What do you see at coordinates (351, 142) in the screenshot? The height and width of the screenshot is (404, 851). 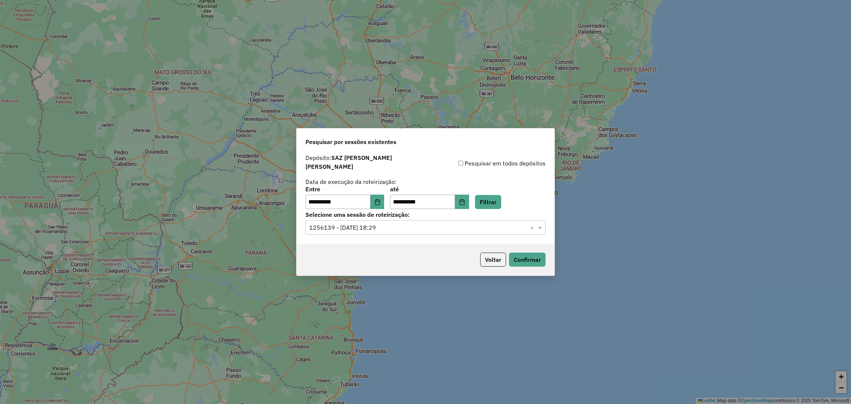 I see `span: Pesquisar por sessões existentes` at bounding box center [351, 142].